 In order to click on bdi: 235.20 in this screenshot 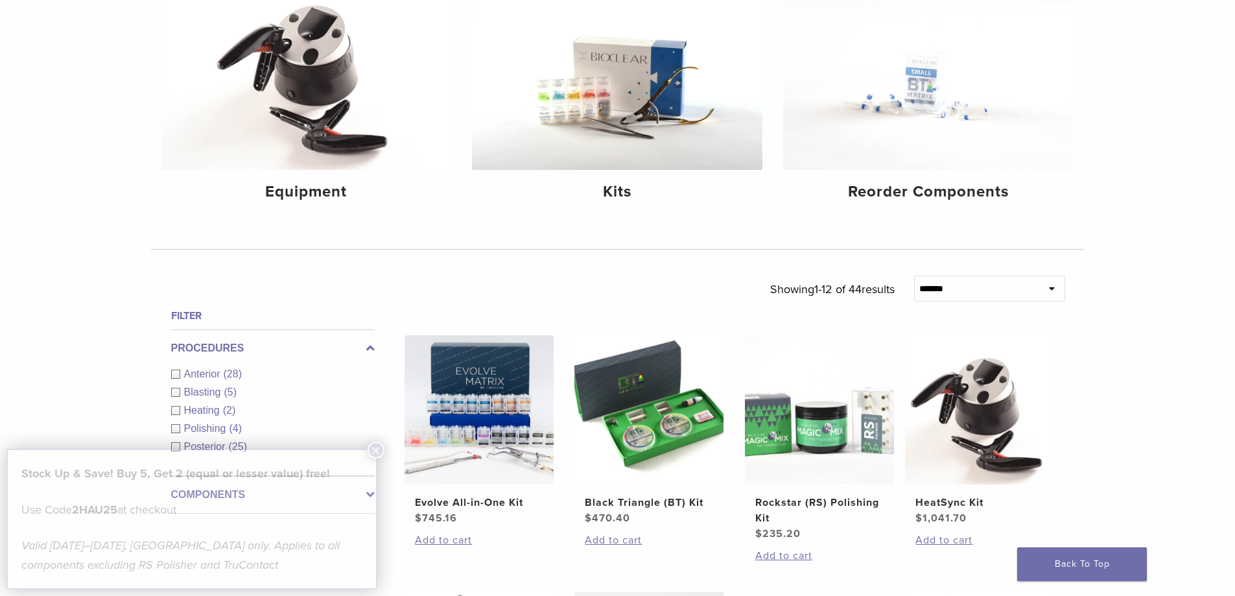, I will do `click(778, 534)`.